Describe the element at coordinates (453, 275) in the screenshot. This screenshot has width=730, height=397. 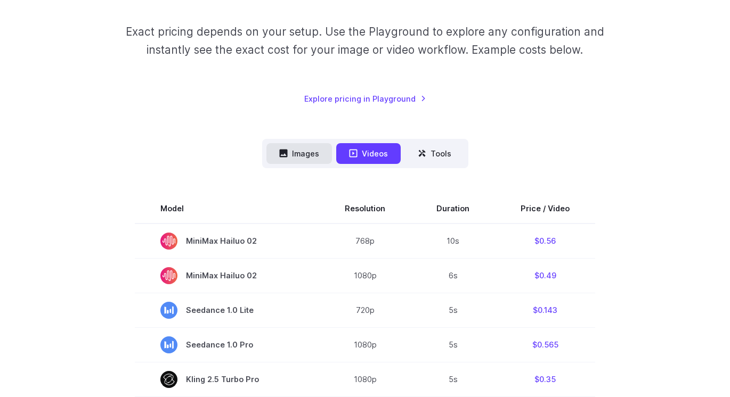
I see `td: 6s` at that location.